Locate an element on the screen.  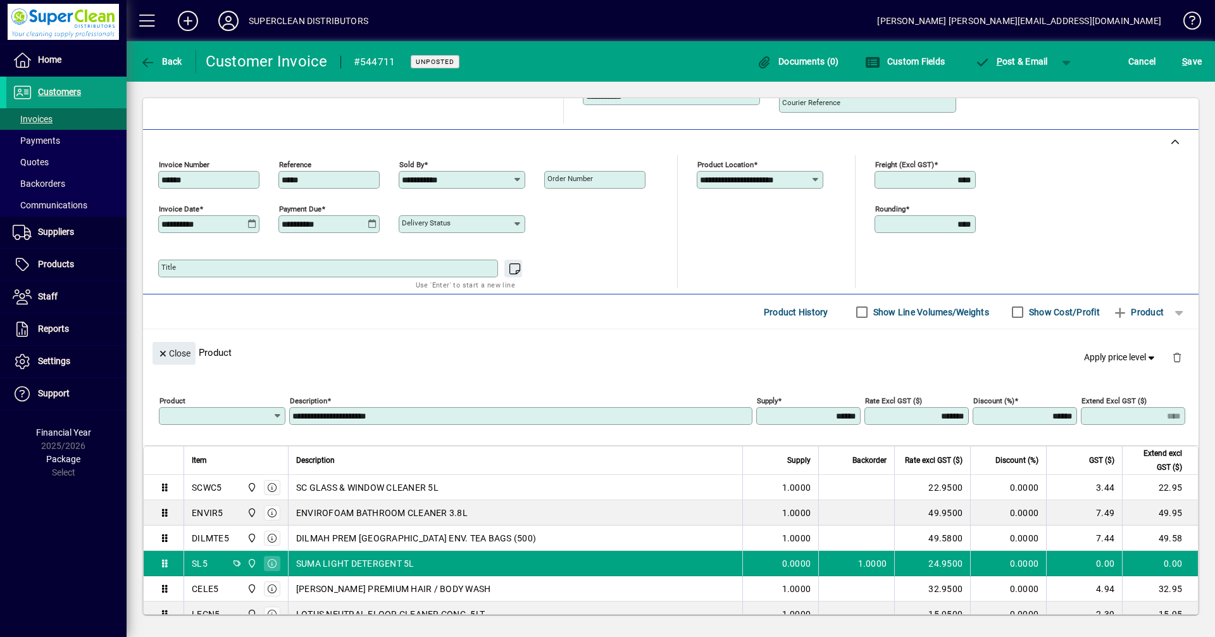
span: 0.0000 is located at coordinates (797, 563).